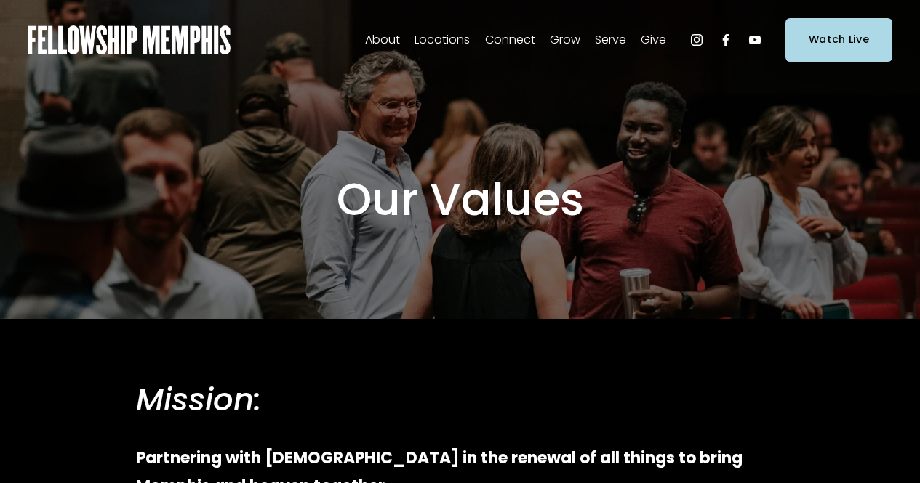 The height and width of the screenshot is (483, 920). What do you see at coordinates (129, 40) in the screenshot?
I see `a: Fellowship Memphis` at bounding box center [129, 40].